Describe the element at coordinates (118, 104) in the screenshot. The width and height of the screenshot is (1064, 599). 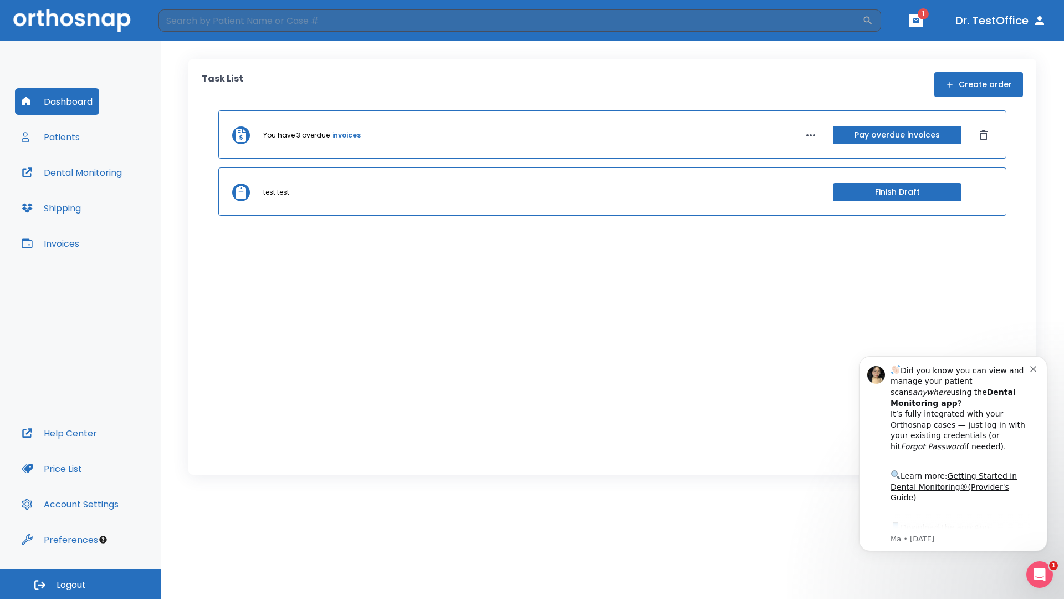
I see `div: Message content` at that location.